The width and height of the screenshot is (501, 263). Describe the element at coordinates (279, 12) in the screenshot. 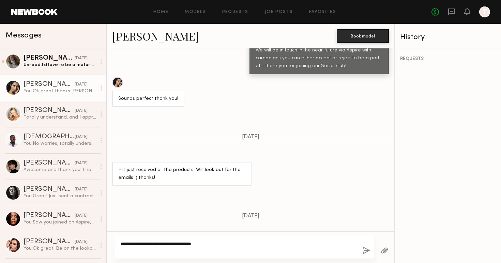

I see `a: Job Posts` at that location.